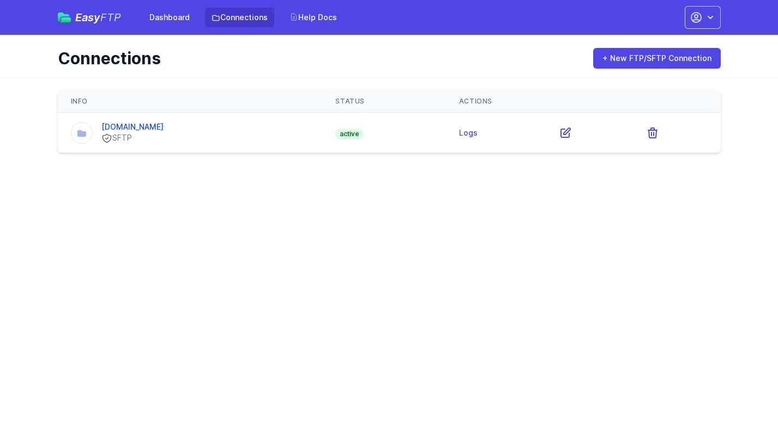 The width and height of the screenshot is (778, 426). Describe the element at coordinates (170, 17) in the screenshot. I see `a: Dashboard` at that location.